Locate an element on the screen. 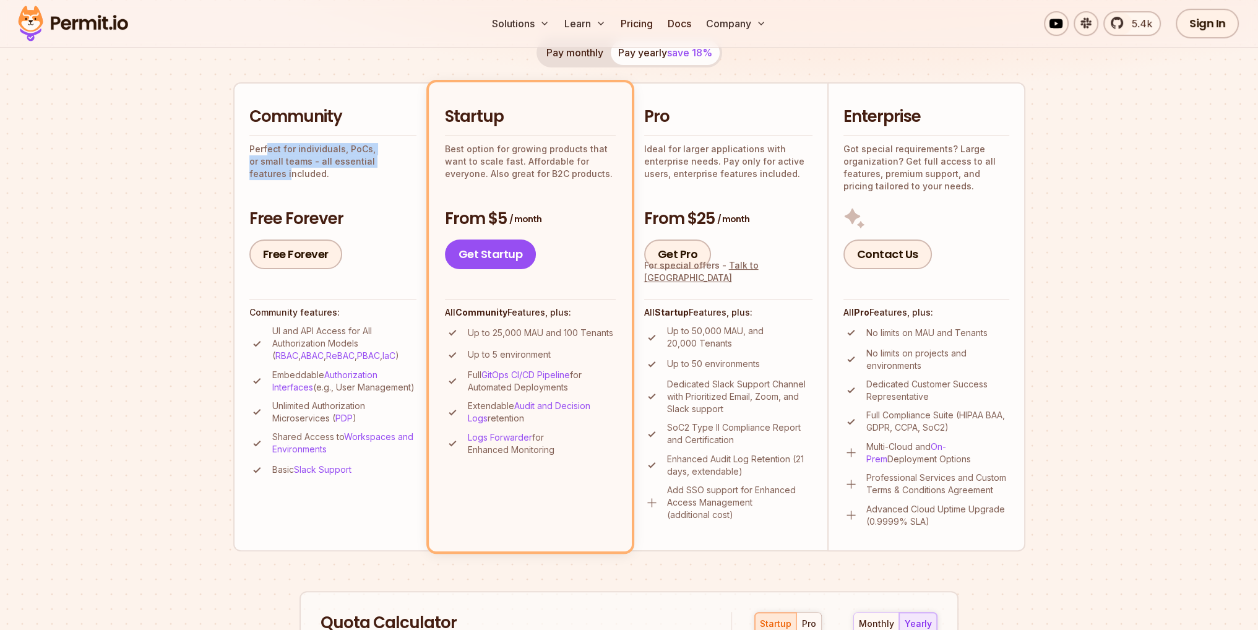  p: Extendable retention is located at coordinates (541, 412).